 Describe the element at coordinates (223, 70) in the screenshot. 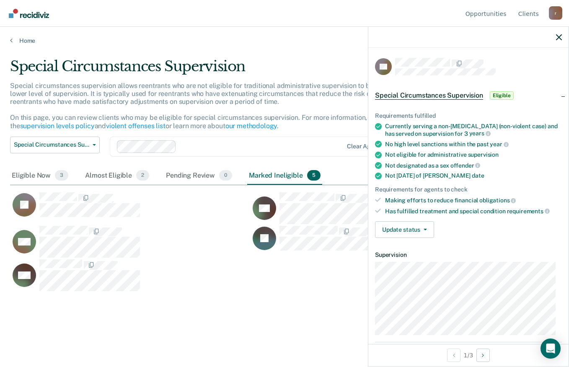

I see `div: Special Circumstances Supervision` at that location.